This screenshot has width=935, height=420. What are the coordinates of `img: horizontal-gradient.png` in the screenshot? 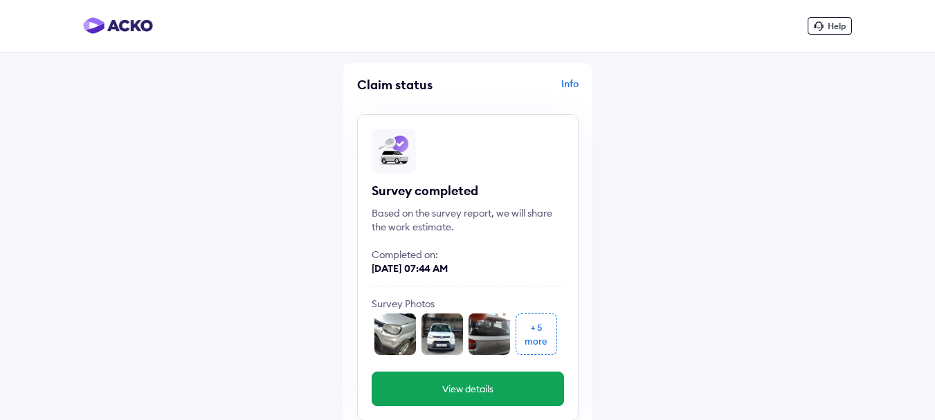 It's located at (118, 26).